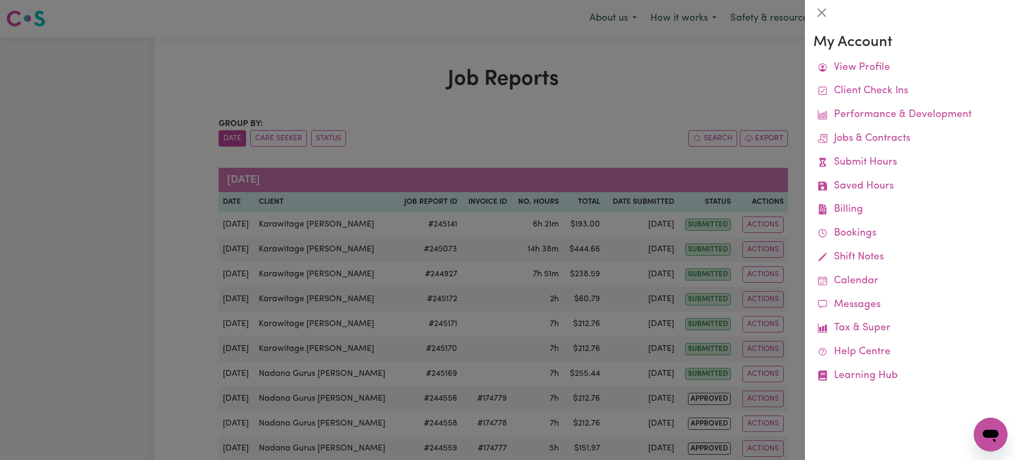 The width and height of the screenshot is (1016, 460). Describe the element at coordinates (910, 139) in the screenshot. I see `a: Jobs & Contracts` at that location.